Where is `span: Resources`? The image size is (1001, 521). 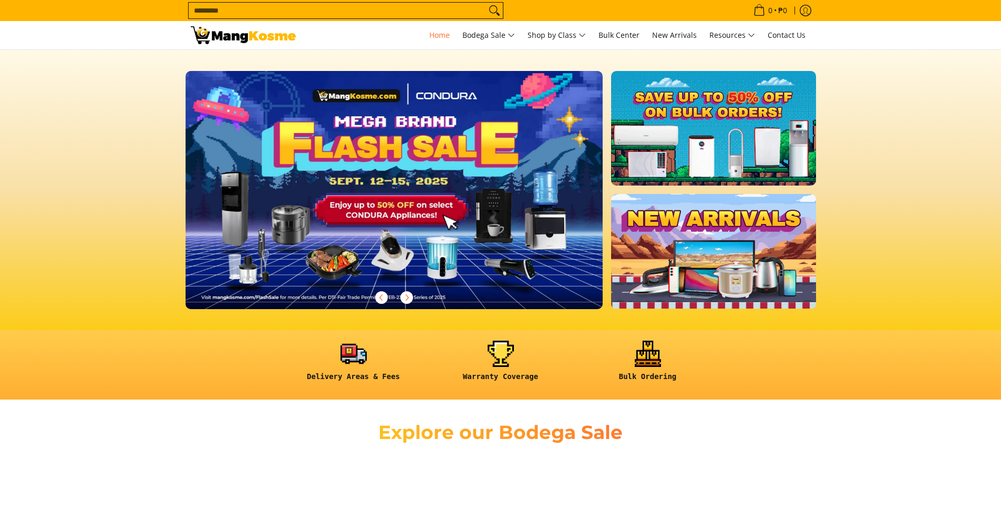 span: Resources is located at coordinates (732, 35).